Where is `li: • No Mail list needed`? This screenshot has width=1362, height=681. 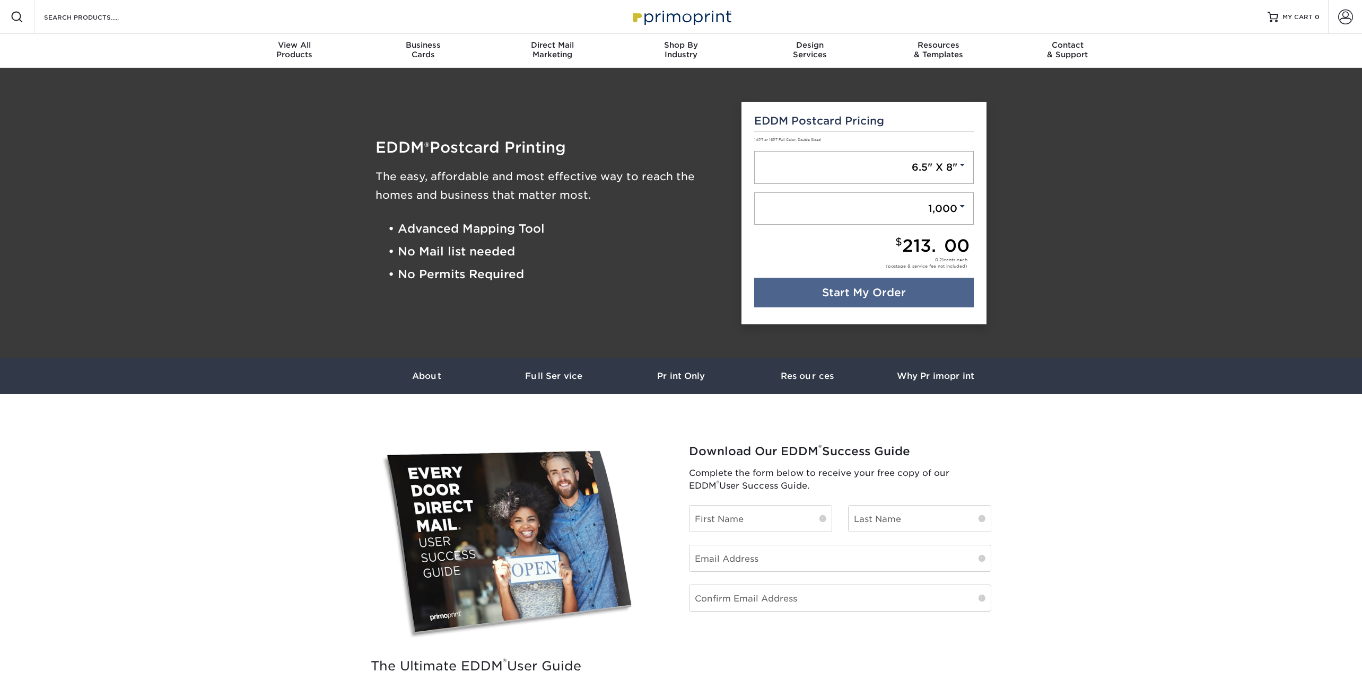
li: • No Mail list needed is located at coordinates (557, 251).